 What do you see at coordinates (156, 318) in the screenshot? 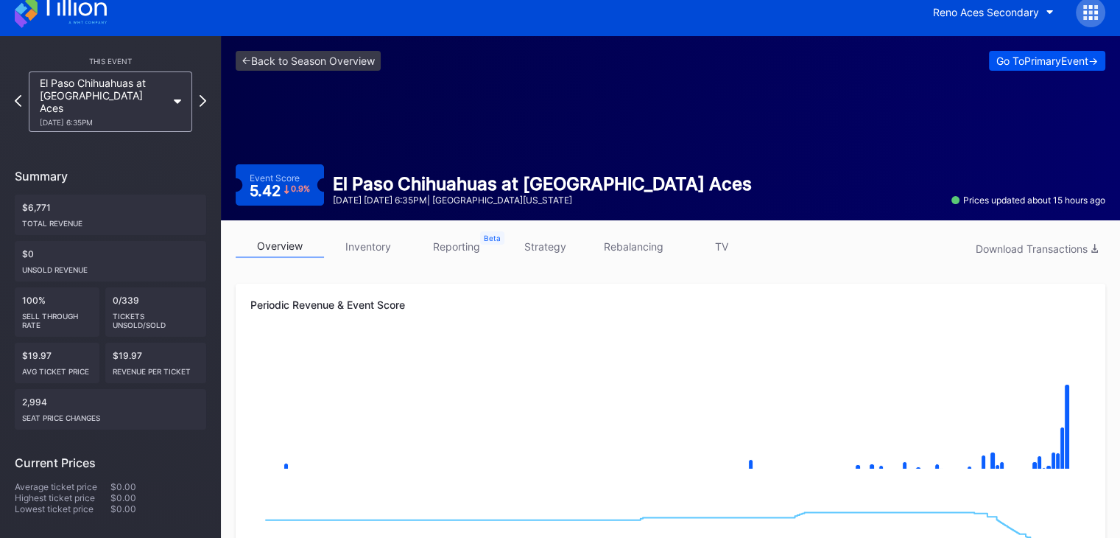
I see `div: Tickets Unsold/Sold` at bounding box center [156, 318].